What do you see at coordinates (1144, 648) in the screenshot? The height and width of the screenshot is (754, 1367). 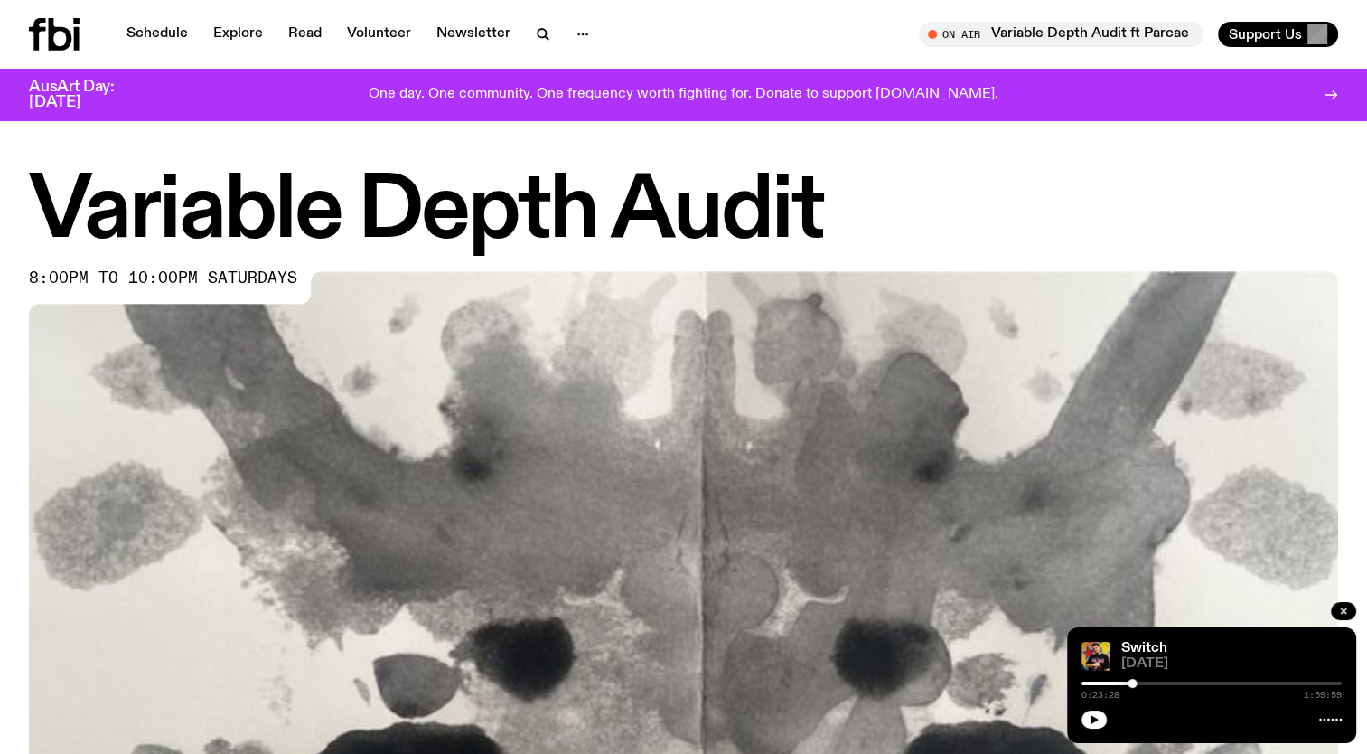 I see `a: Switch` at bounding box center [1144, 648].